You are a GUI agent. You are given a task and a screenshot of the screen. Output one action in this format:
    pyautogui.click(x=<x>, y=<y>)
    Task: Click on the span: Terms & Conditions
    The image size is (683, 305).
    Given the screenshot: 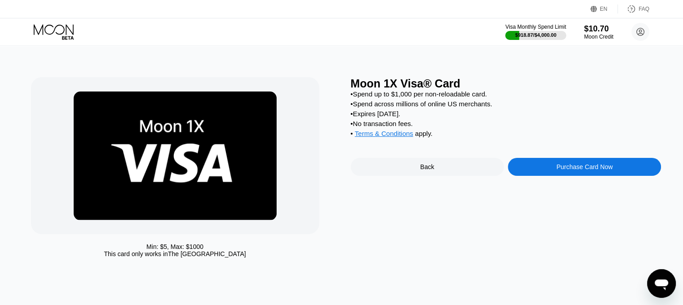 What is the action you would take?
    pyautogui.click(x=384, y=133)
    